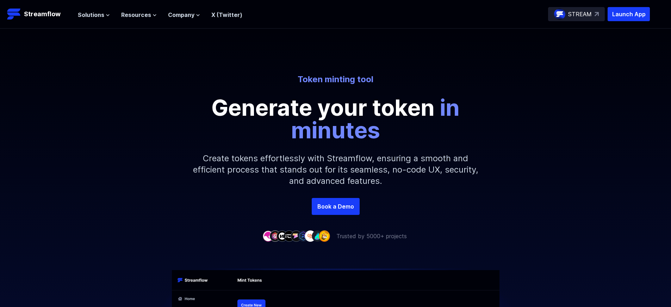  What do you see at coordinates (336, 206) in the screenshot?
I see `a: Book a Demo` at bounding box center [336, 206].